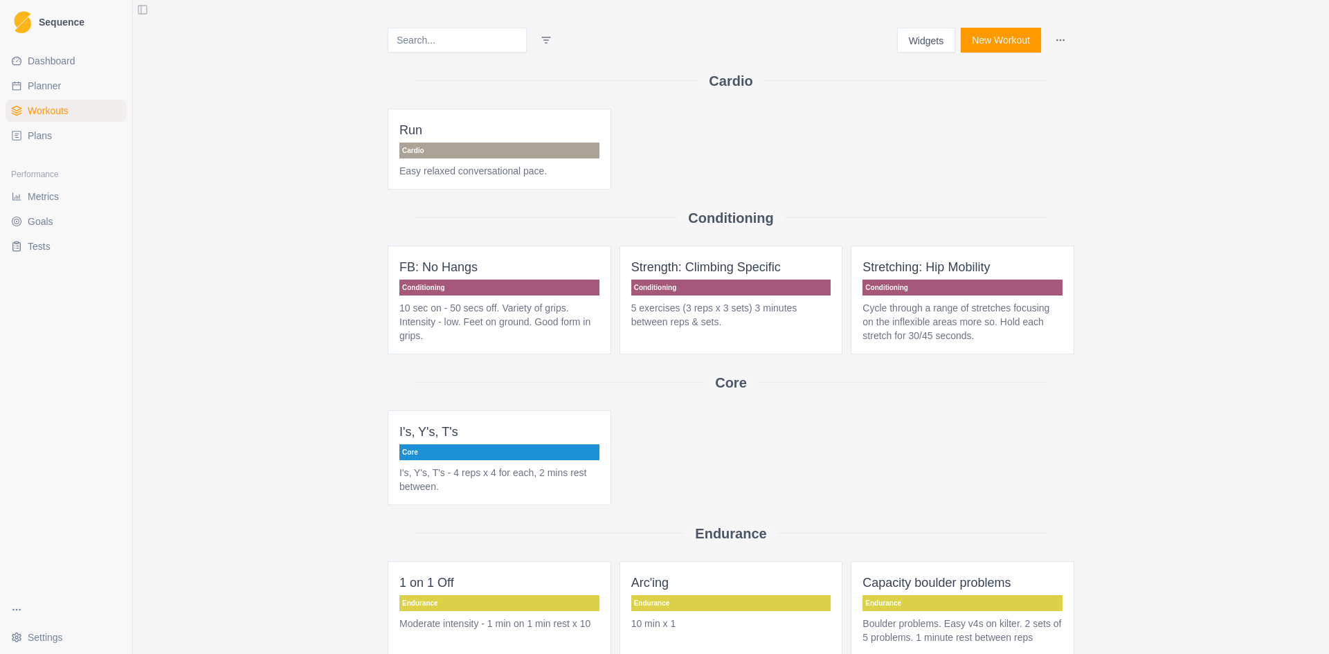 The height and width of the screenshot is (654, 1329). I want to click on h2: Core, so click(731, 383).